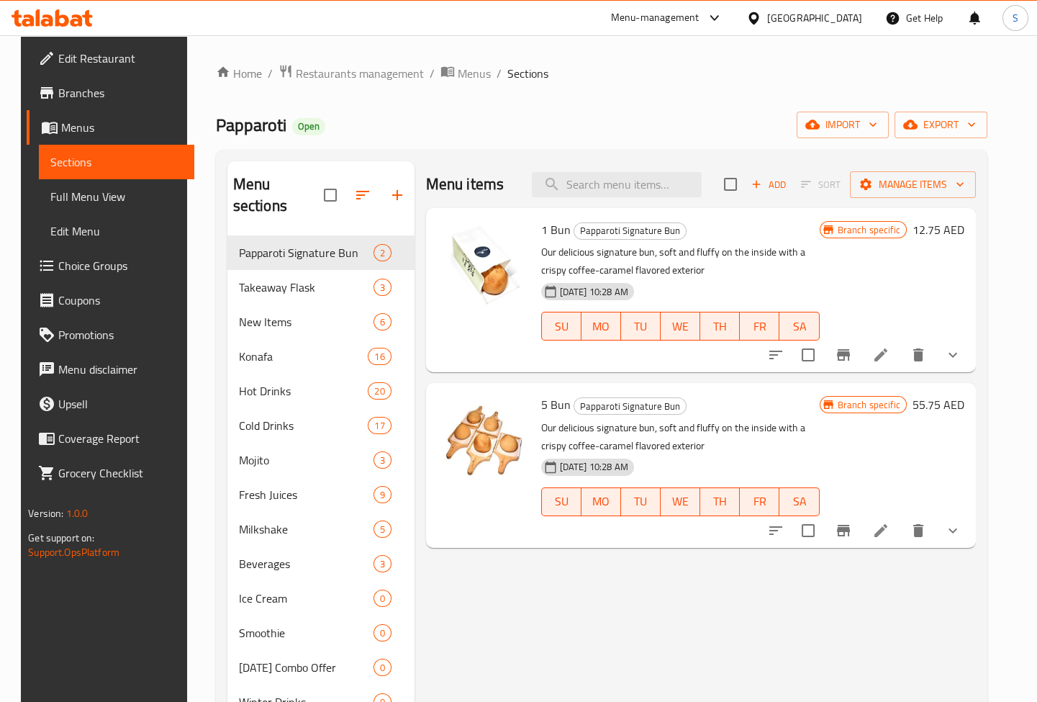  Describe the element at coordinates (110, 473) in the screenshot. I see `a: Grocery Checklist` at that location.